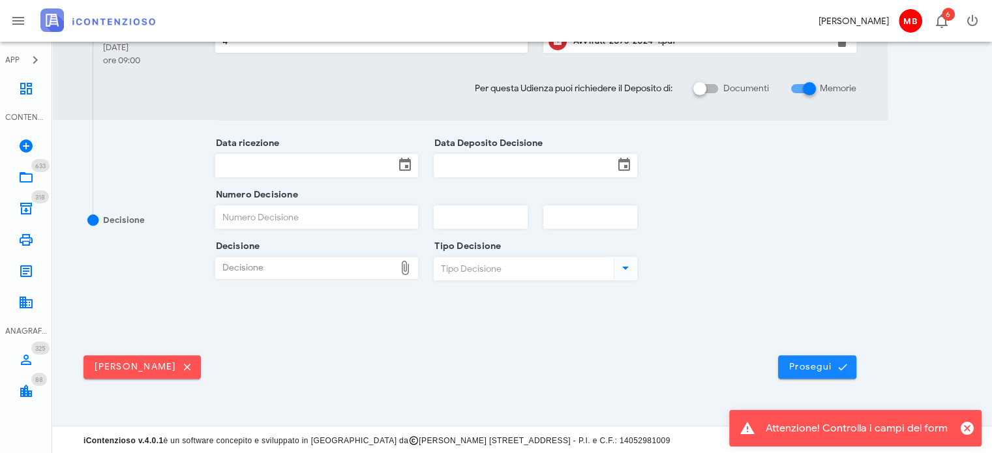 This screenshot has height=453, width=992. What do you see at coordinates (817, 367) in the screenshot?
I see `span: Prosegui` at bounding box center [817, 367].